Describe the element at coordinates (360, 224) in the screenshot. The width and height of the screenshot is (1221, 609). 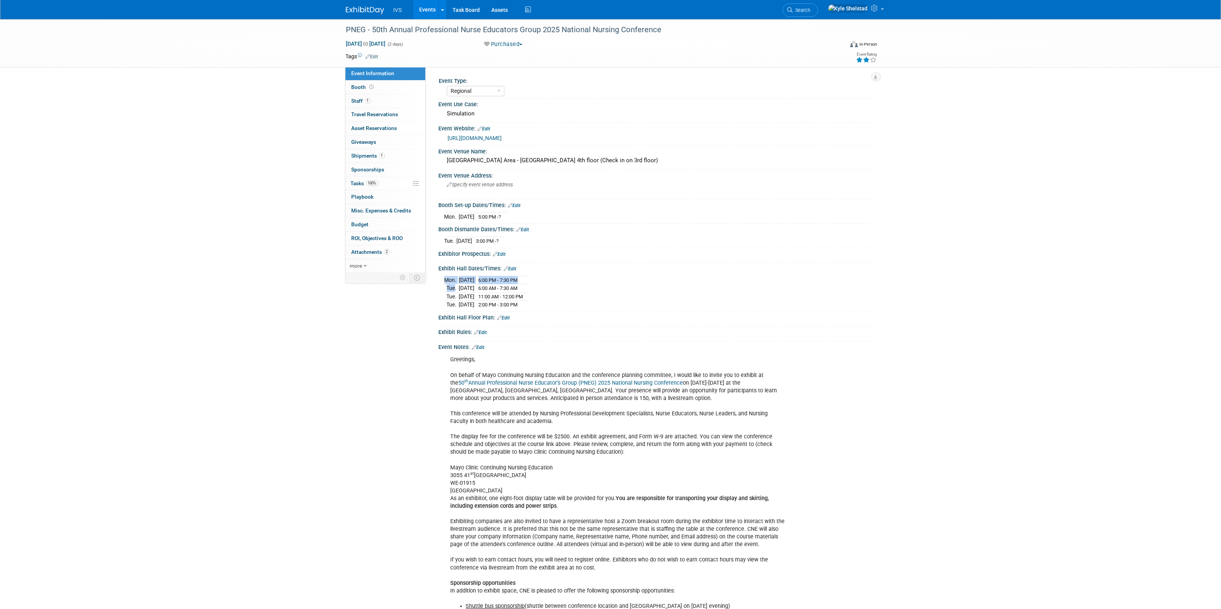
I see `span: Budget` at that location.